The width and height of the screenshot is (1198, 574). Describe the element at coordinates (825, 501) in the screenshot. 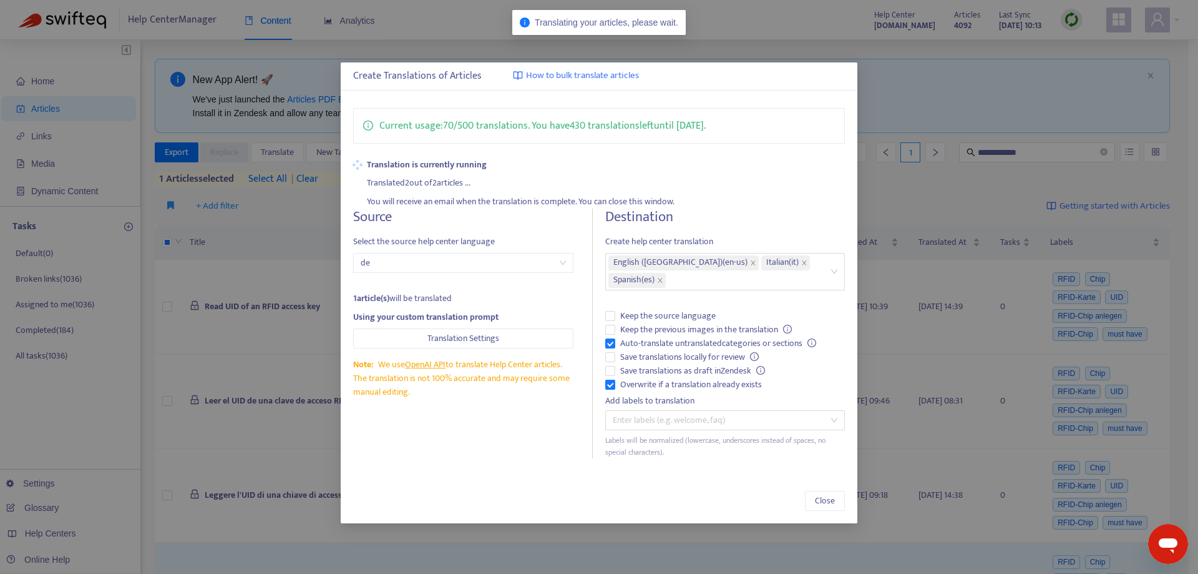

I see `span: Close` at that location.